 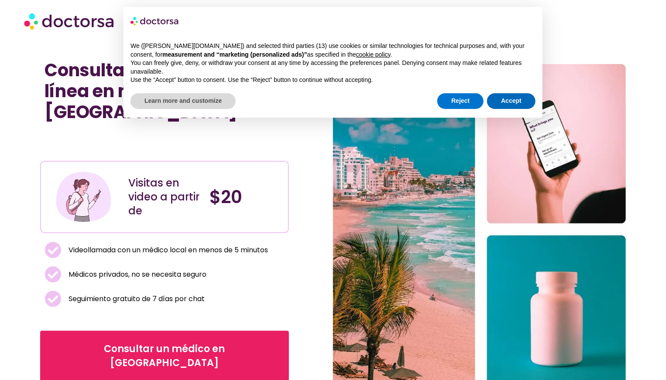 What do you see at coordinates (164, 197) in the screenshot?
I see `font: Visitas en video a partir de` at bounding box center [164, 197].